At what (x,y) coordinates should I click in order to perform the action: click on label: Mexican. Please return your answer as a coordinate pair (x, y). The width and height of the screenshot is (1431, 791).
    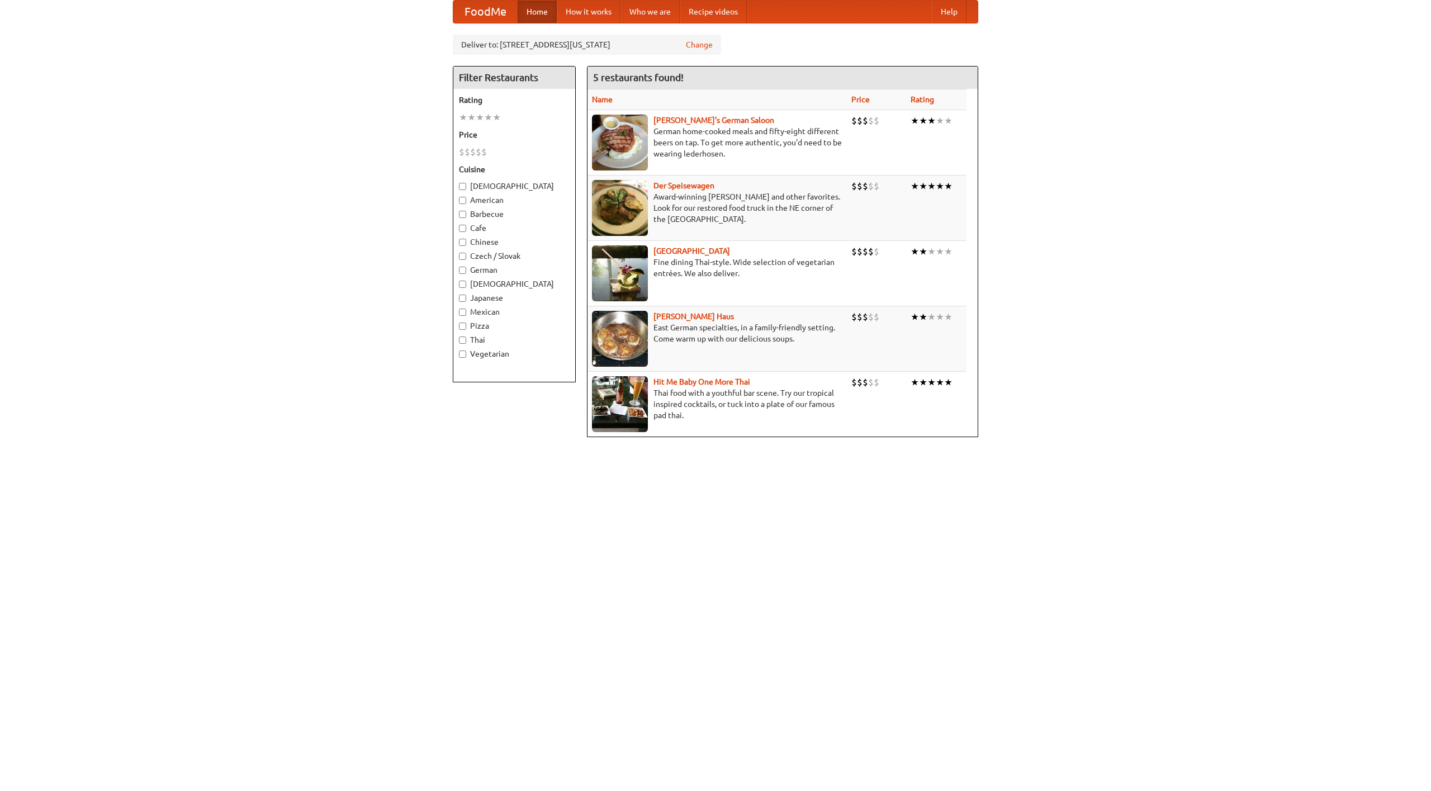
    Looking at the image, I should click on (514, 312).